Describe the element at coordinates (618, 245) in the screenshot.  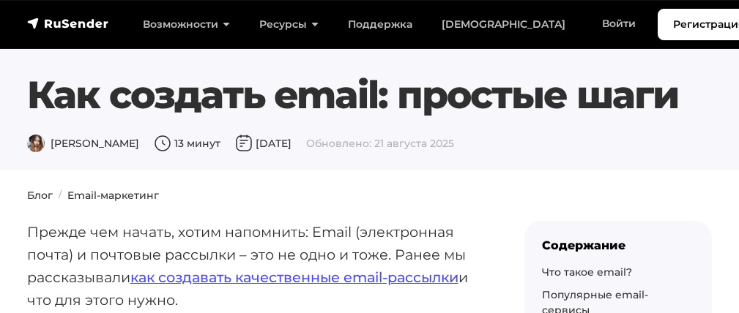
I see `div: Содержание` at that location.